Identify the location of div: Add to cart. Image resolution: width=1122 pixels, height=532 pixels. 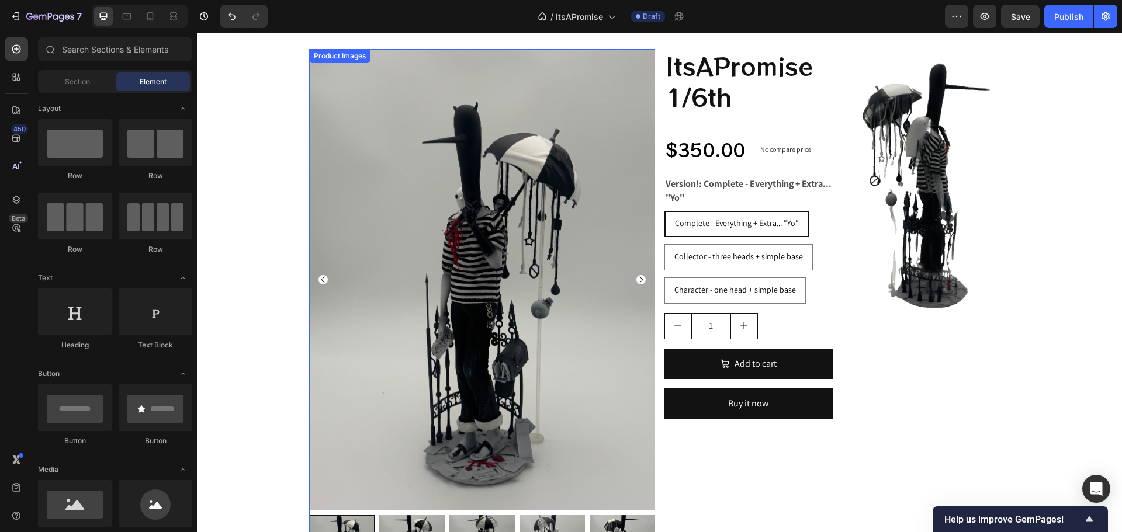
(559, 331).